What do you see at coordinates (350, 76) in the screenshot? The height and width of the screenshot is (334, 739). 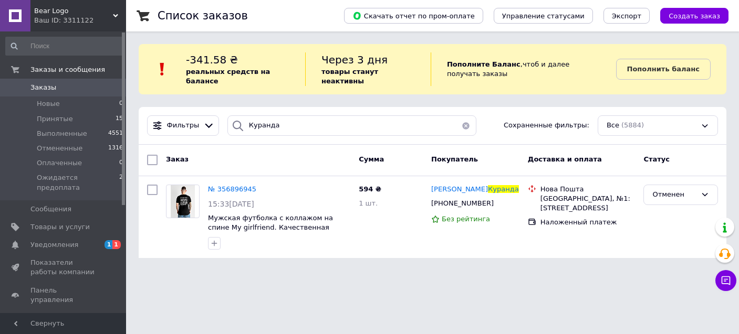 I see `b: товары станут неактивны` at bounding box center [350, 76].